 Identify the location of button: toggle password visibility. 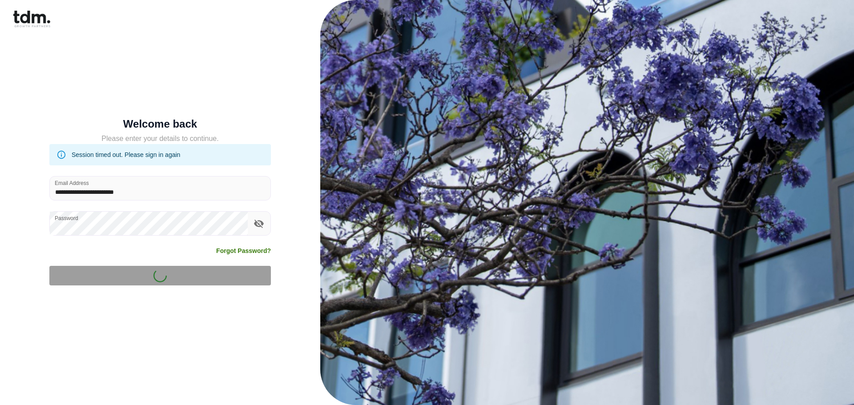
(259, 224).